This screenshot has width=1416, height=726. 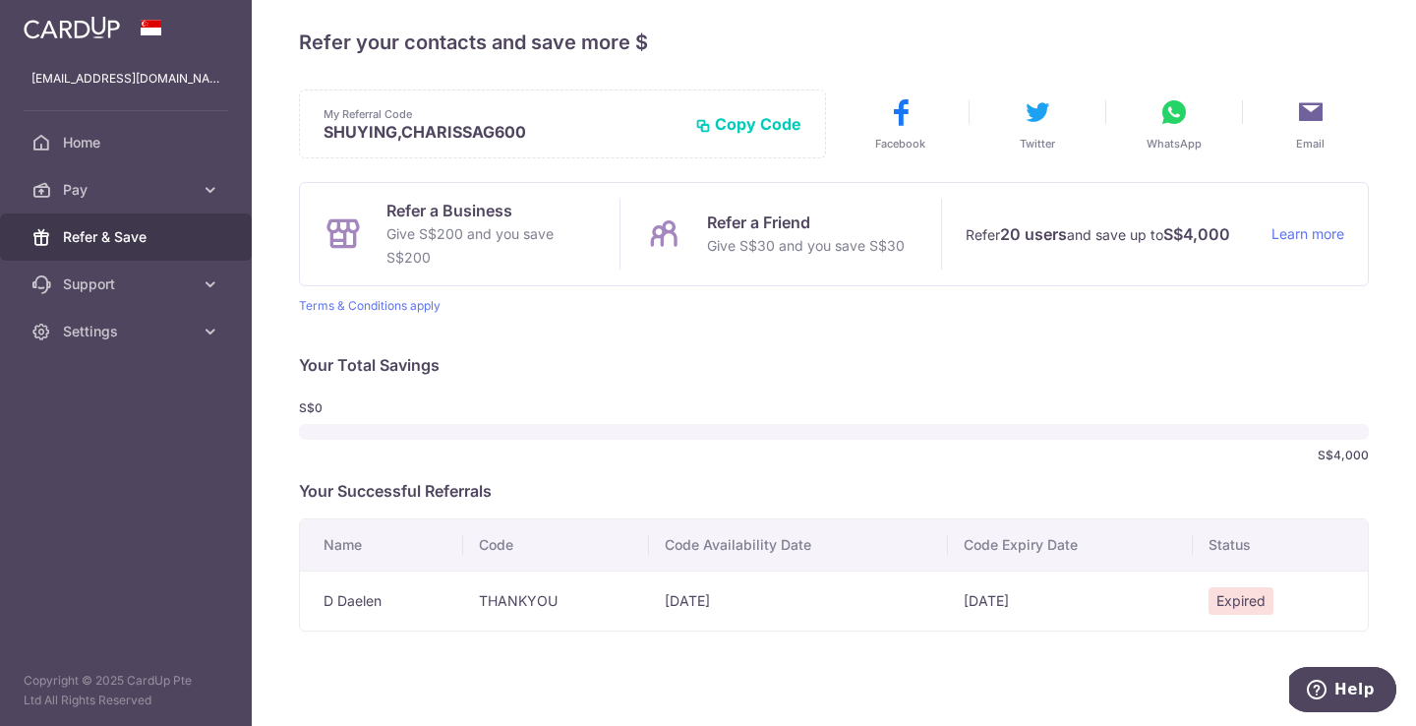 I want to click on span: Help, so click(x=65, y=23).